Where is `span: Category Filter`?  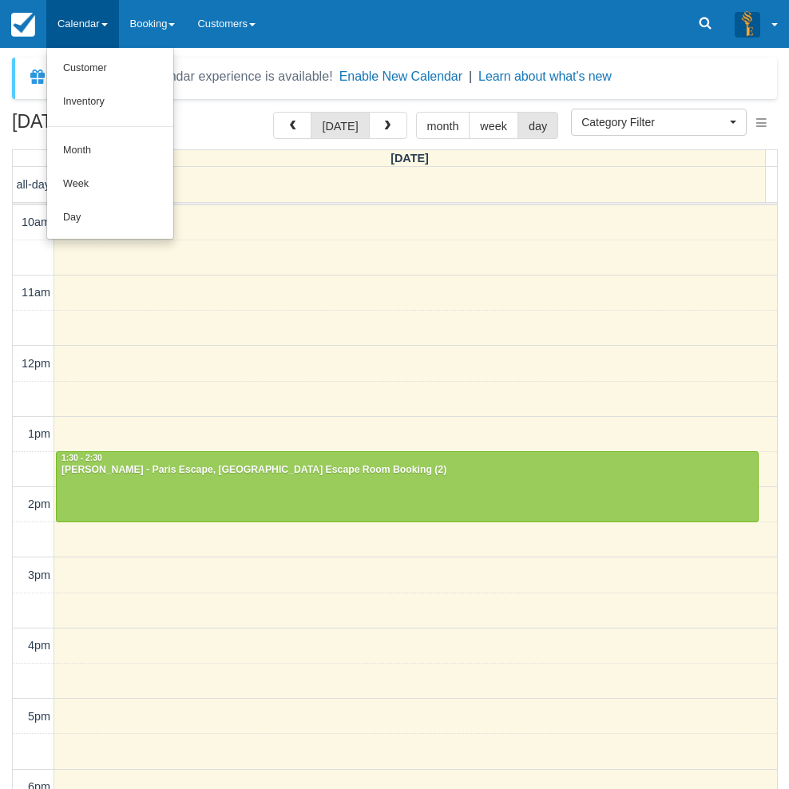
span: Category Filter is located at coordinates (653, 122).